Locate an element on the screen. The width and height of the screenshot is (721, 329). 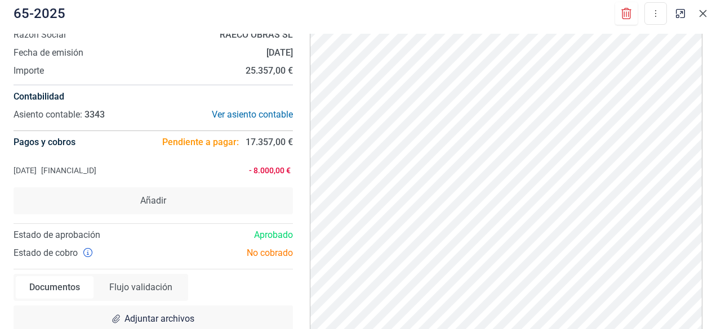
div: No cobrado is located at coordinates (227, 253).